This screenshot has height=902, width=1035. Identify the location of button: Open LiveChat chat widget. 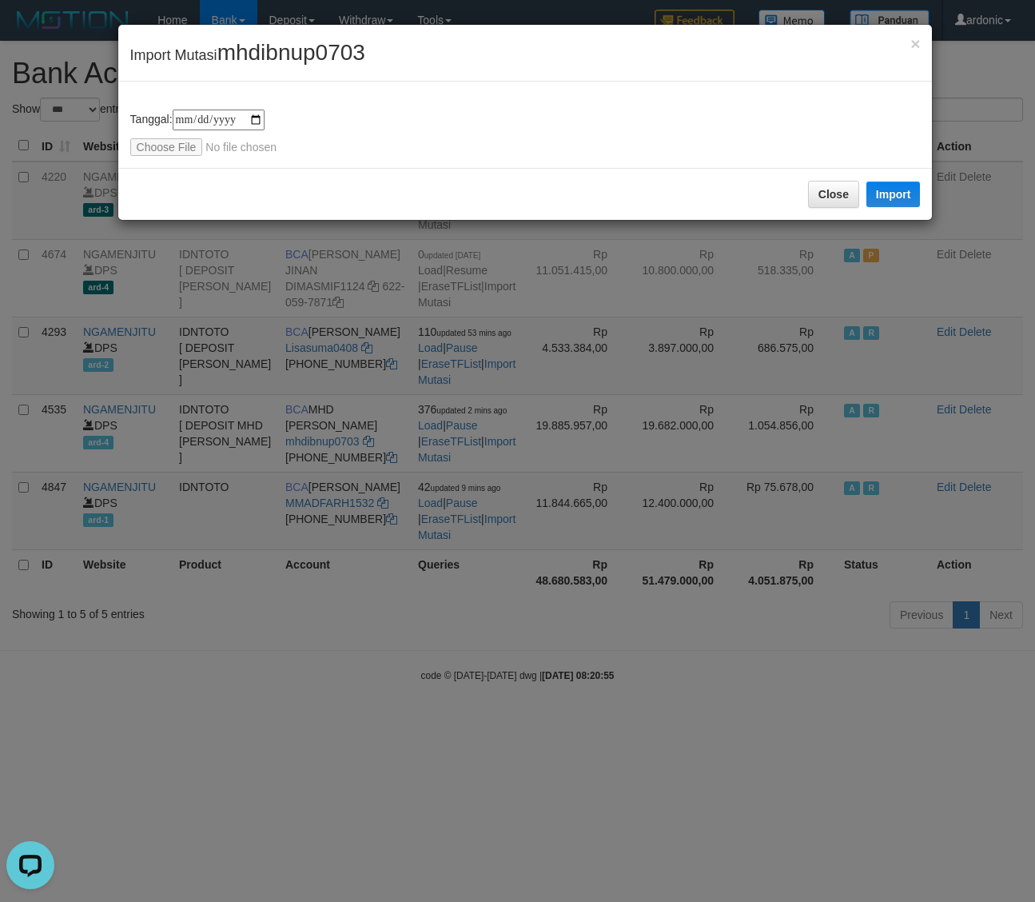
(30, 30).